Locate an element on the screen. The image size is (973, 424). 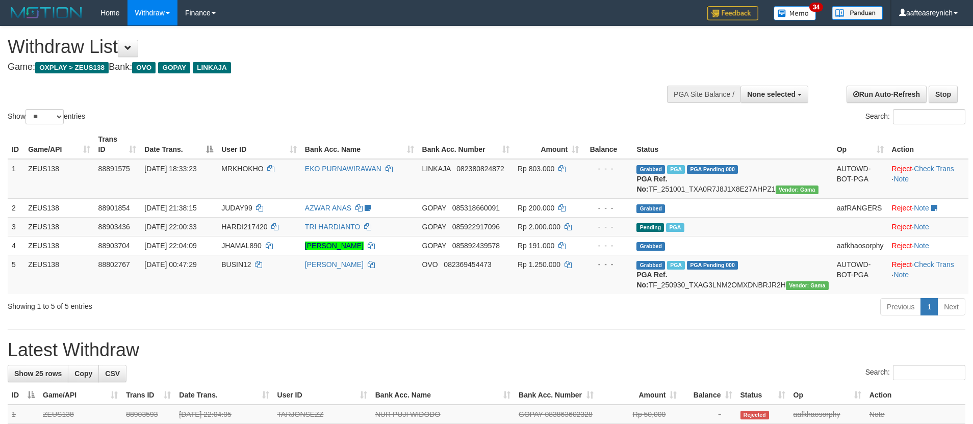
span: Marked by aafpengsreynich is located at coordinates (675, 169).